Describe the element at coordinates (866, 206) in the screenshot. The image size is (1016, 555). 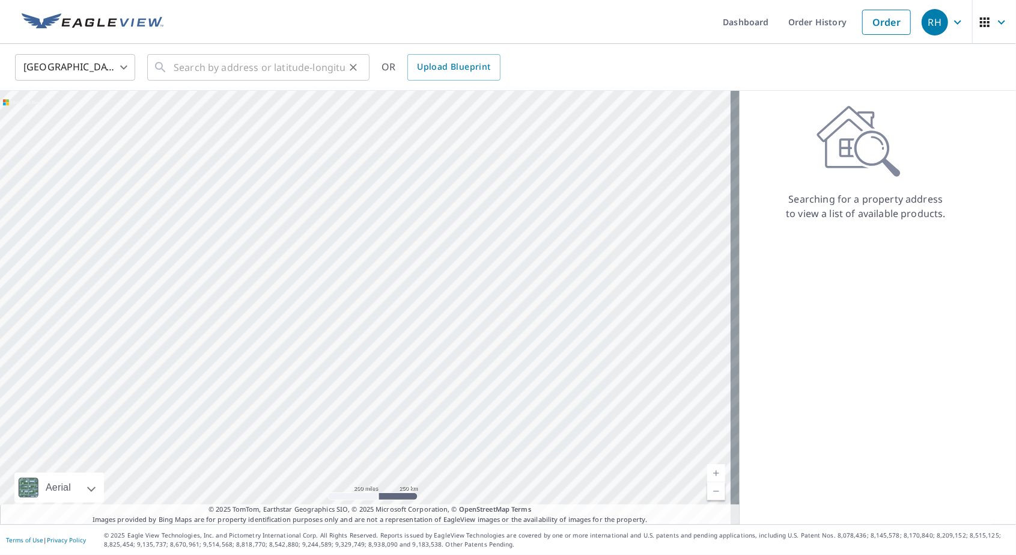
I see `p: Searching for a property address to view a list of available products.` at that location.